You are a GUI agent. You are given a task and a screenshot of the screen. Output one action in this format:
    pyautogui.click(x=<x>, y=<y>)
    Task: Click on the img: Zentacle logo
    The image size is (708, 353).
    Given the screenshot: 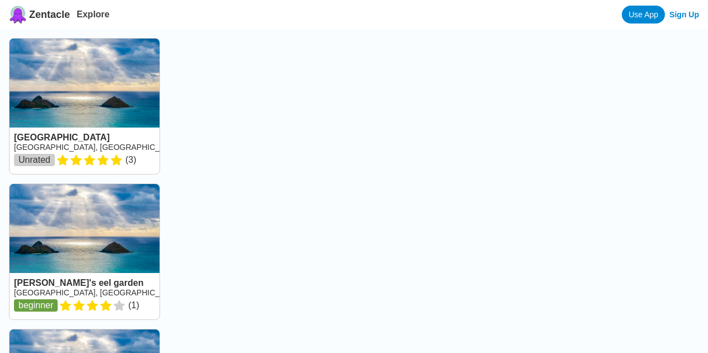 What is the action you would take?
    pyautogui.click(x=18, y=15)
    